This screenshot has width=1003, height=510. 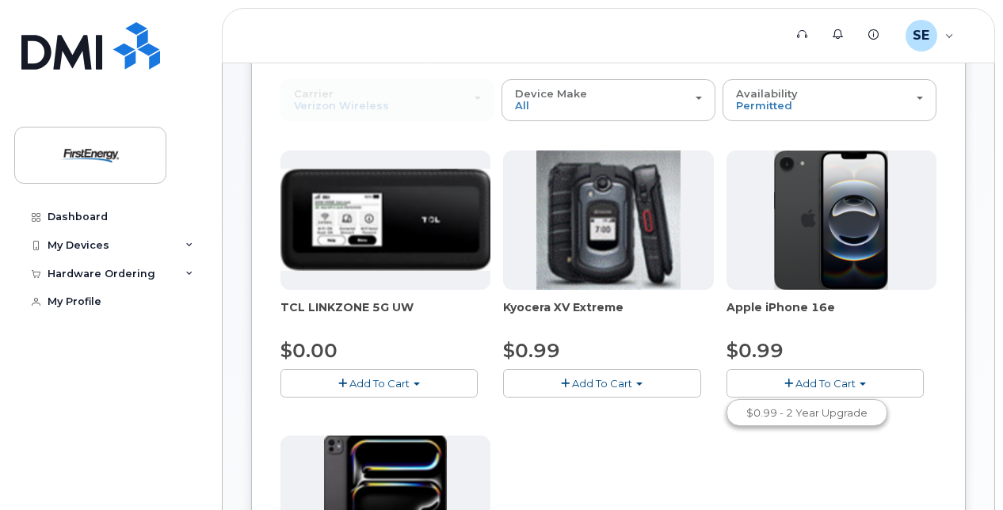 I want to click on span: SE, so click(x=921, y=36).